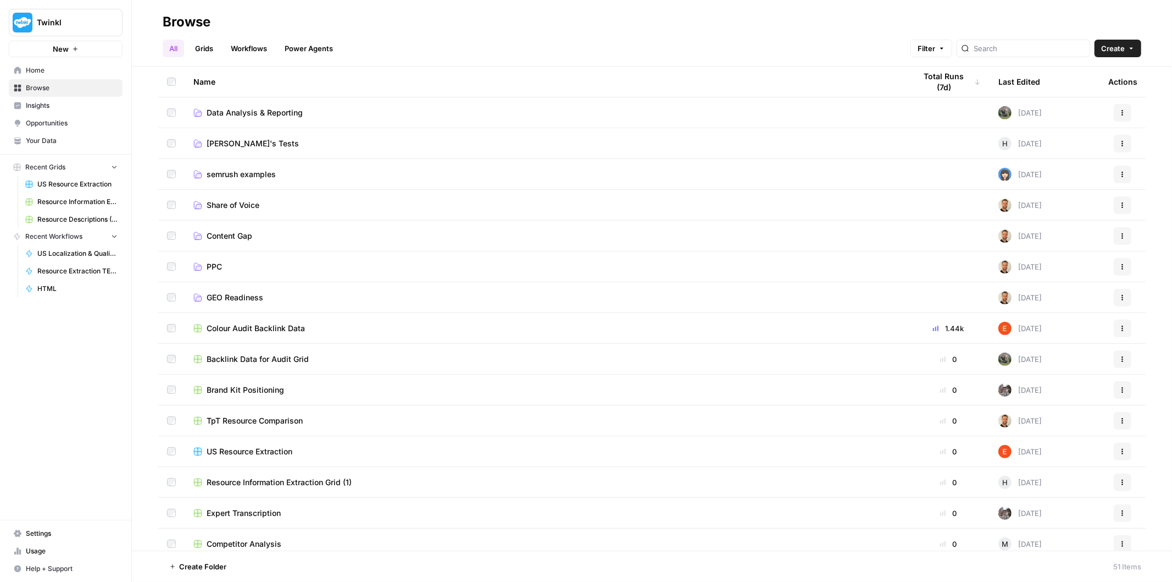 The height and width of the screenshot is (582, 1172). What do you see at coordinates (71, 106) in the screenshot?
I see `span: Insights` at bounding box center [71, 106].